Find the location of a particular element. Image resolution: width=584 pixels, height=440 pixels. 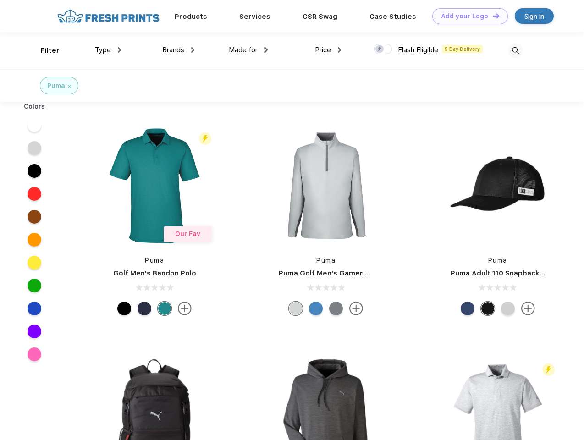

div: Puma is located at coordinates (56, 86).